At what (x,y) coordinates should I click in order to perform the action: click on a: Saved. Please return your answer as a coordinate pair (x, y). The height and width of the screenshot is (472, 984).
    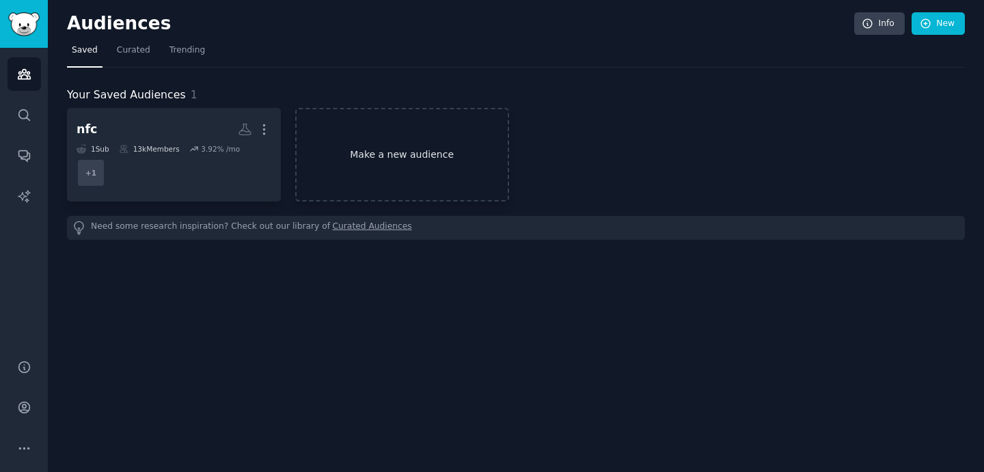
    Looking at the image, I should click on (85, 53).